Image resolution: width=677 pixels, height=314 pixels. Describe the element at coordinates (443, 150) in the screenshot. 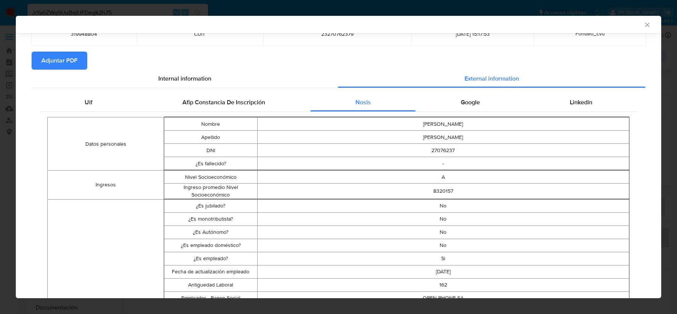

I see `td: 27076237` at that location.